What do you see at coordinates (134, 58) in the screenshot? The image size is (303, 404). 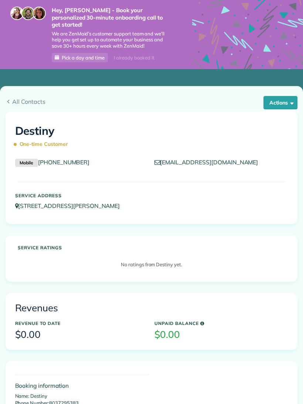 I see `div: I already booked it` at bounding box center [134, 58].